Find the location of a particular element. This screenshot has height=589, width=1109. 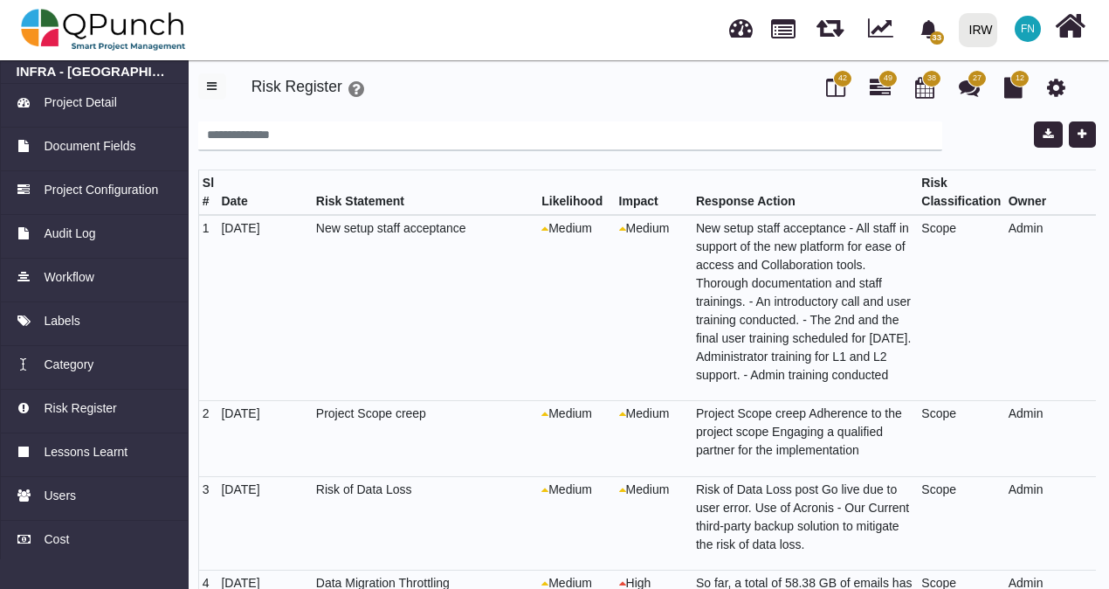

i: Document Library is located at coordinates (1013, 87).